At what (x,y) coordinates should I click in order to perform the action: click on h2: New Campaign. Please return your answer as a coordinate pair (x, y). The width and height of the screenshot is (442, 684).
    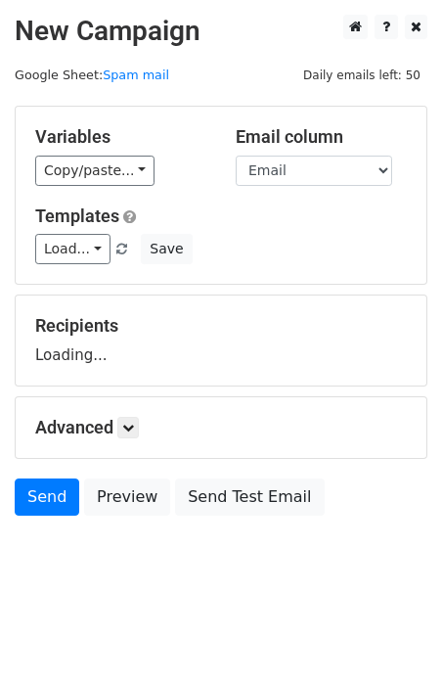
    Looking at the image, I should click on (221, 31).